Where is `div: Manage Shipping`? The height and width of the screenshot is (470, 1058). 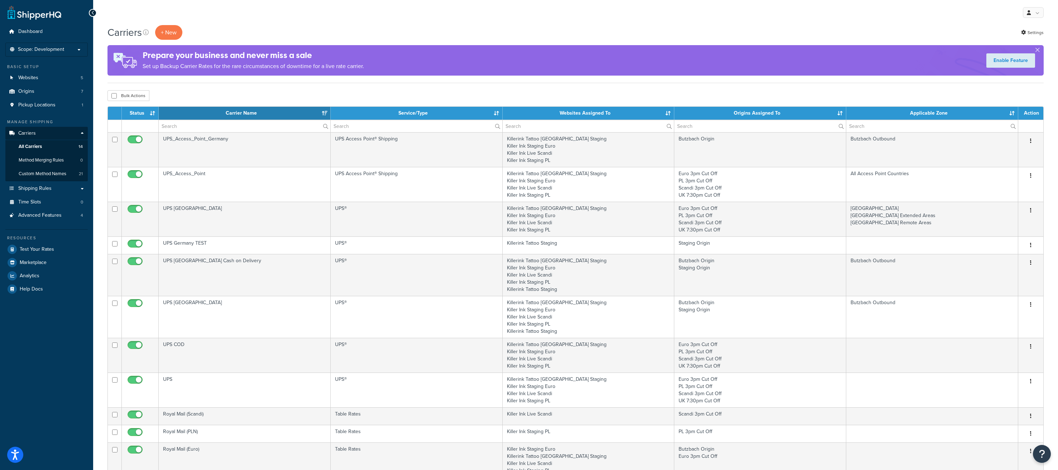
div: Manage Shipping is located at coordinates (47, 122).